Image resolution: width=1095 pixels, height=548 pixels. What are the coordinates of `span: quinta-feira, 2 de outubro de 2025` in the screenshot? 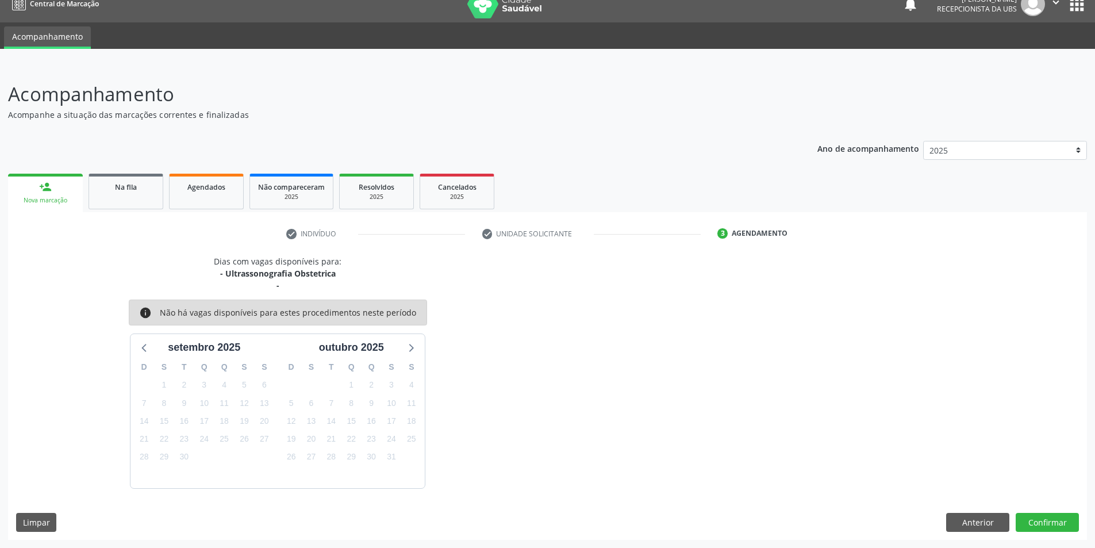 It's located at (371, 385).